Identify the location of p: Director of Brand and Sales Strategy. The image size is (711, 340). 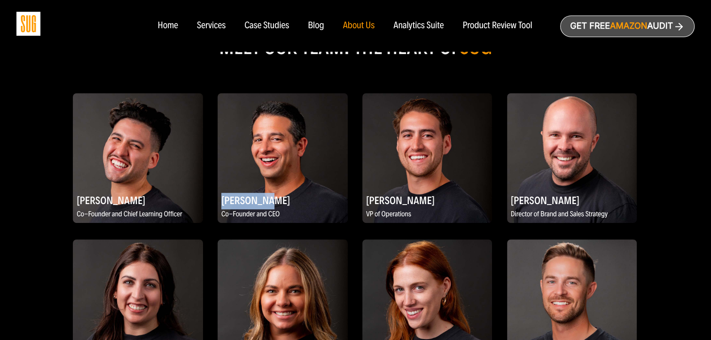
(572, 214).